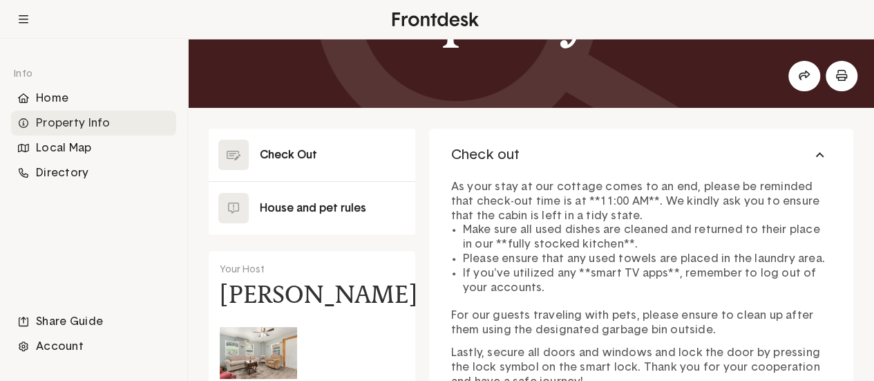  Describe the element at coordinates (242, 270) in the screenshot. I see `span: Your Host` at that location.